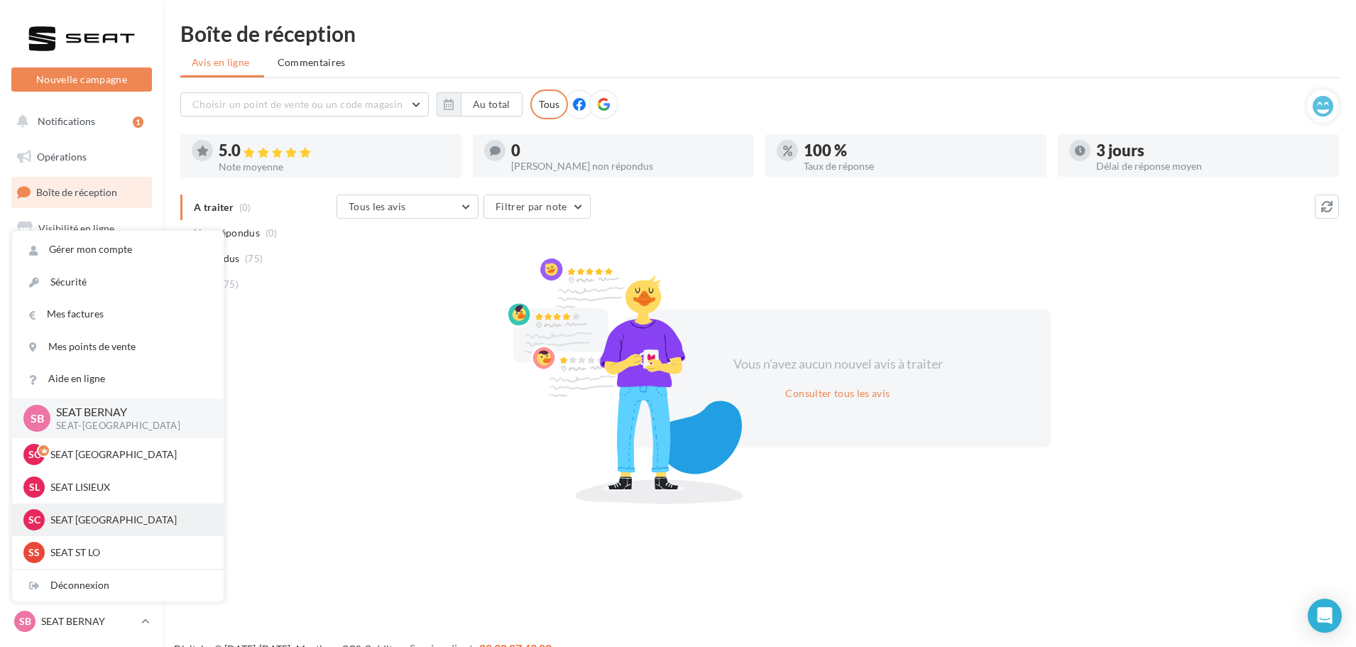 This screenshot has width=1356, height=647. Describe the element at coordinates (76, 228) in the screenshot. I see `span: Visibilité en ligne` at that location.